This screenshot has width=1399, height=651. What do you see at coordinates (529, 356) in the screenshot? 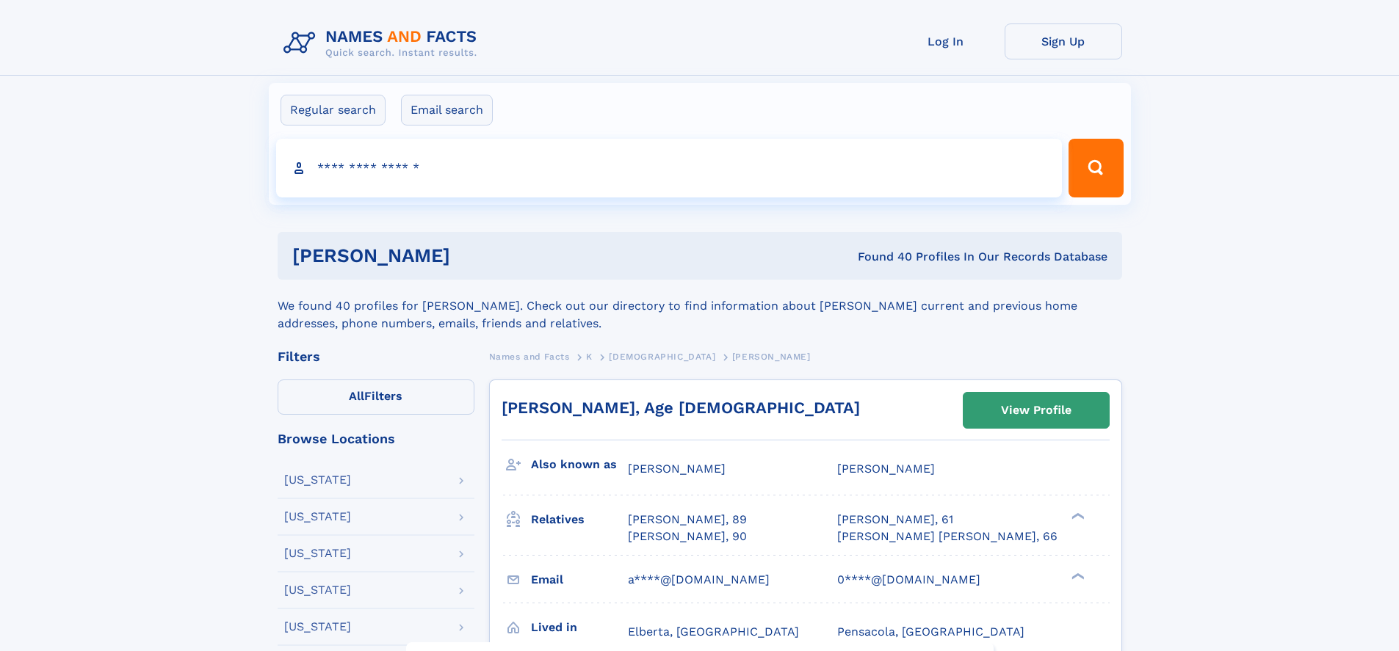
I see `a: Names and Facts` at bounding box center [529, 356].